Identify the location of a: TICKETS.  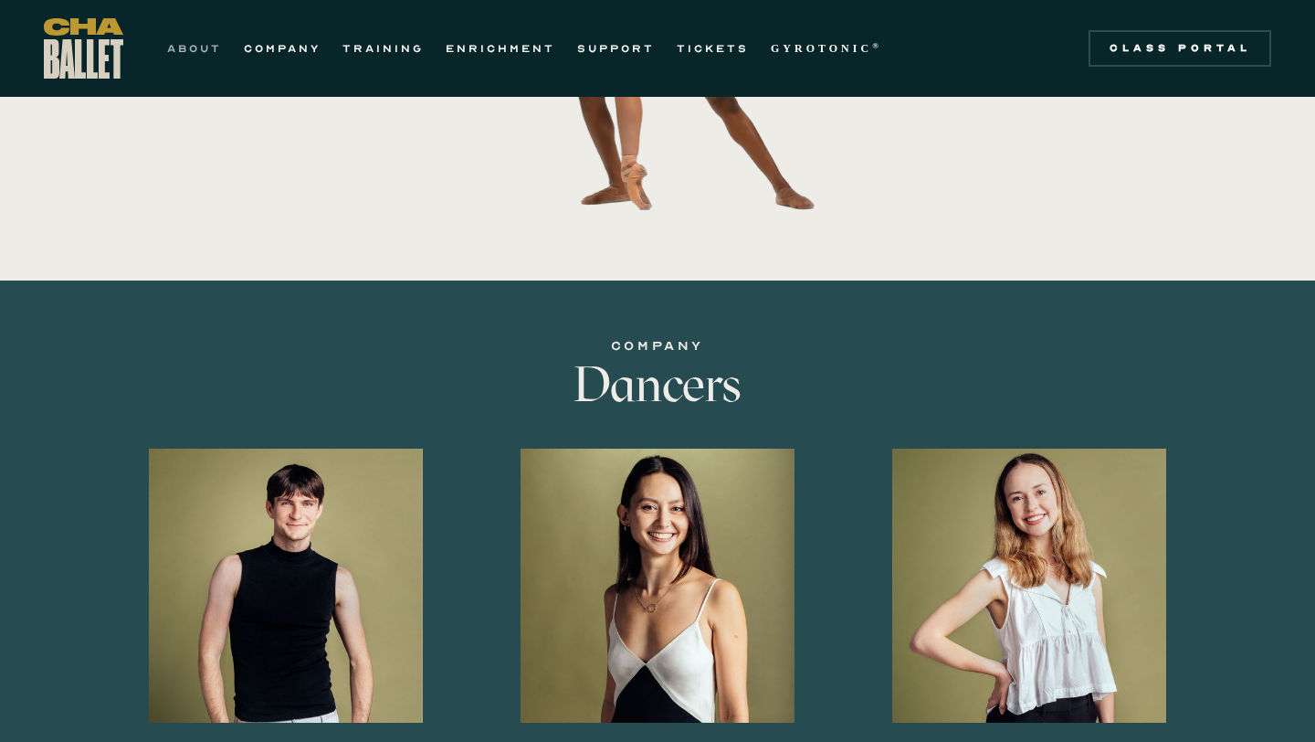
(712, 48).